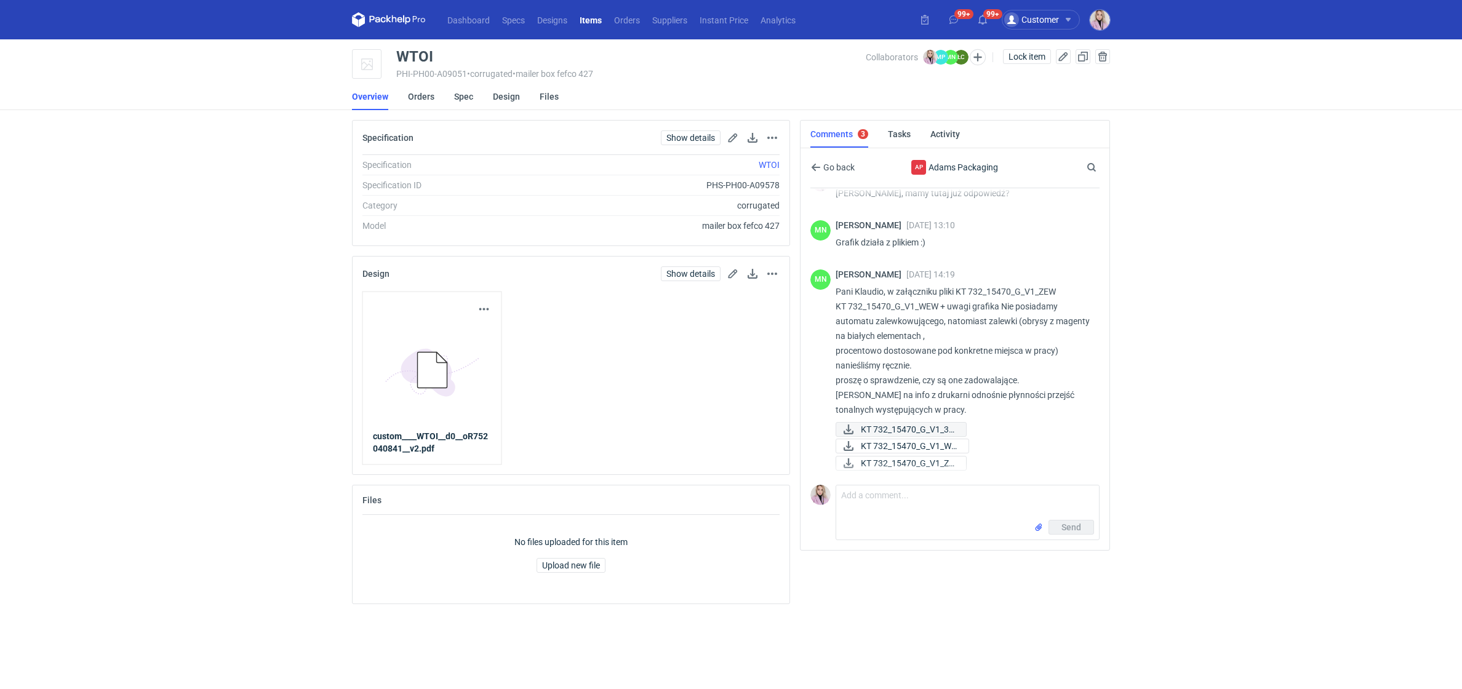 This screenshot has width=1462, height=689. What do you see at coordinates (908, 430) in the screenshot?
I see `span: KT 732_15470_G_V1_3D...` at bounding box center [908, 430].